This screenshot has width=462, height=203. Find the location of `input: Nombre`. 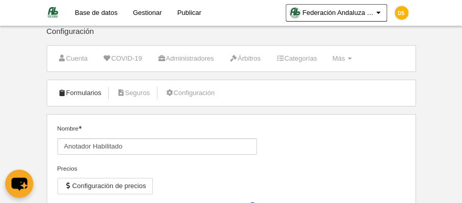

input: Nombre is located at coordinates (157, 146).